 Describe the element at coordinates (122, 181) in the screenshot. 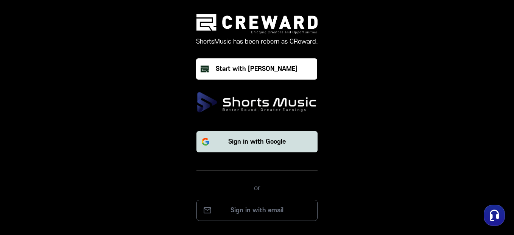

I see `a: Settings` at that location.